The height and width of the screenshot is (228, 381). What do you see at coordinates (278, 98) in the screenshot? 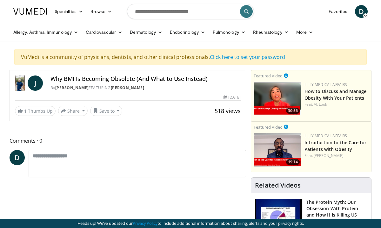
I see `a: 30:56` at bounding box center [278, 98].